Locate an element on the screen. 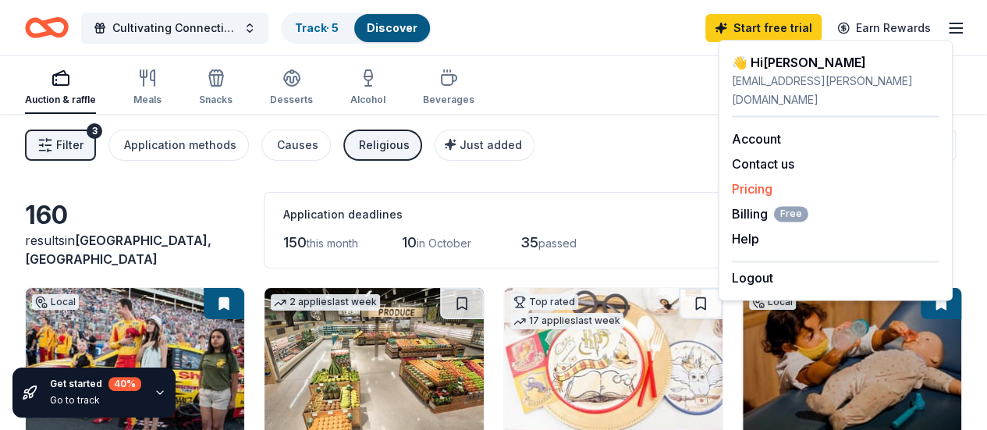 The image size is (987, 430). div: Causes is located at coordinates (297, 145).